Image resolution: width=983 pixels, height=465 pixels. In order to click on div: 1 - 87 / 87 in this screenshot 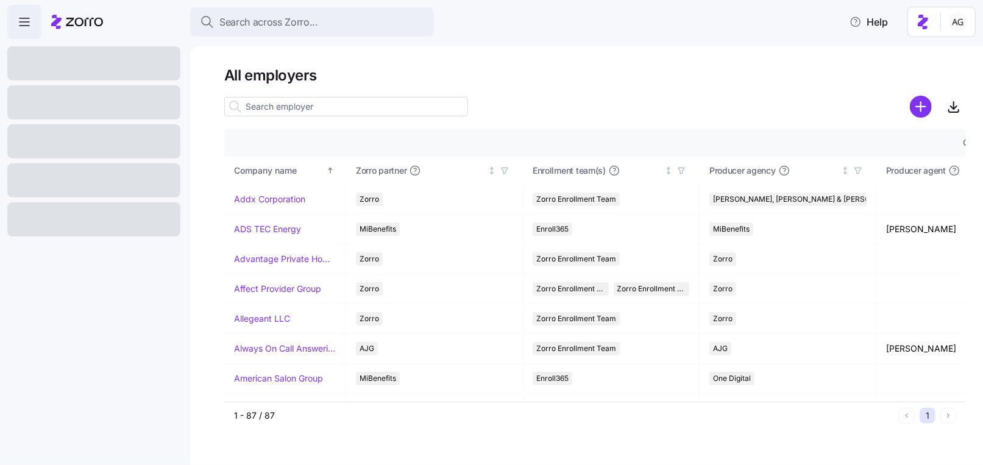, I will do `click(564, 416)`.